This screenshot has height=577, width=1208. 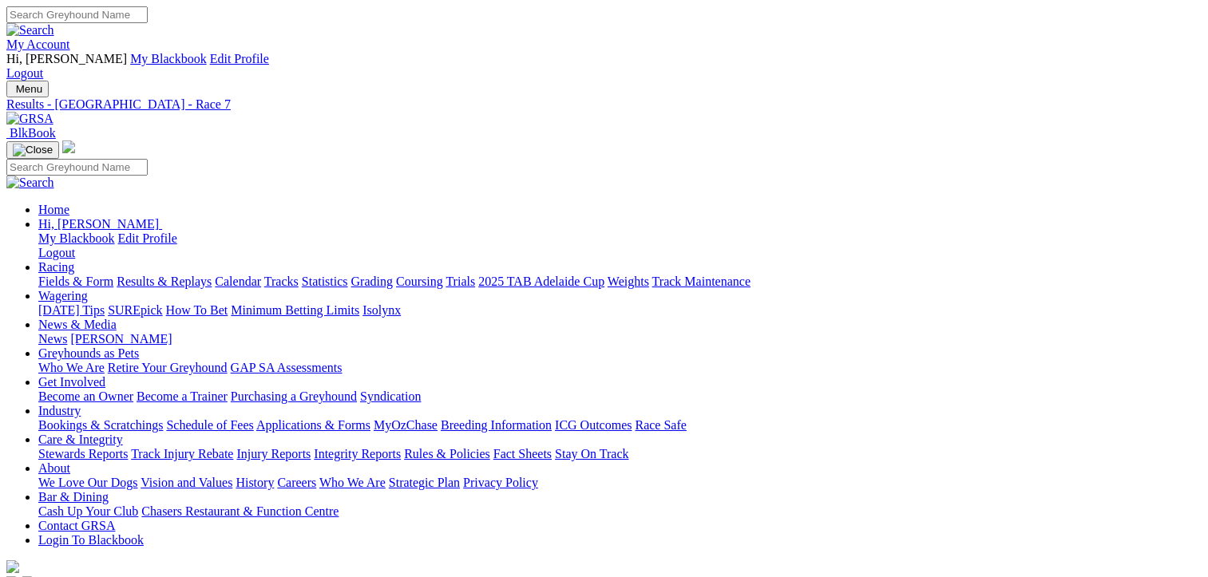 I want to click on a: Applications & Forms, so click(x=313, y=425).